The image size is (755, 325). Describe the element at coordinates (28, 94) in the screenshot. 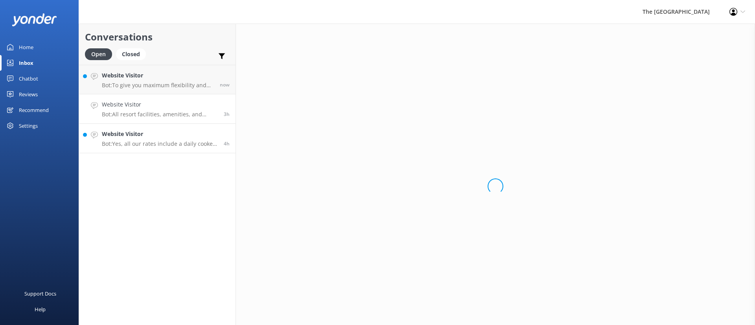

I see `div: Reviews` at that location.